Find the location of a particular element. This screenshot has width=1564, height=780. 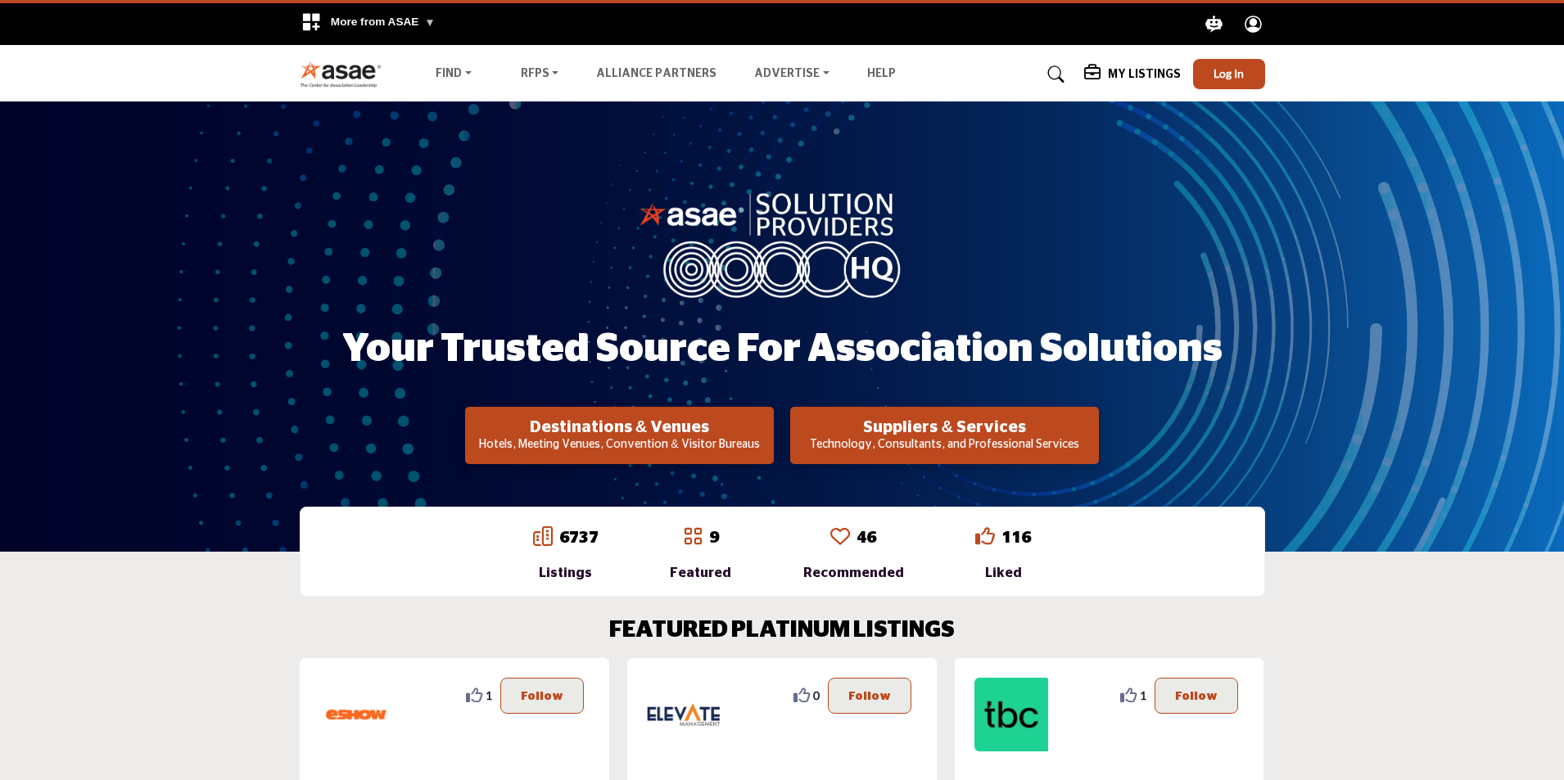

div: Recommended is located at coordinates (853, 573).